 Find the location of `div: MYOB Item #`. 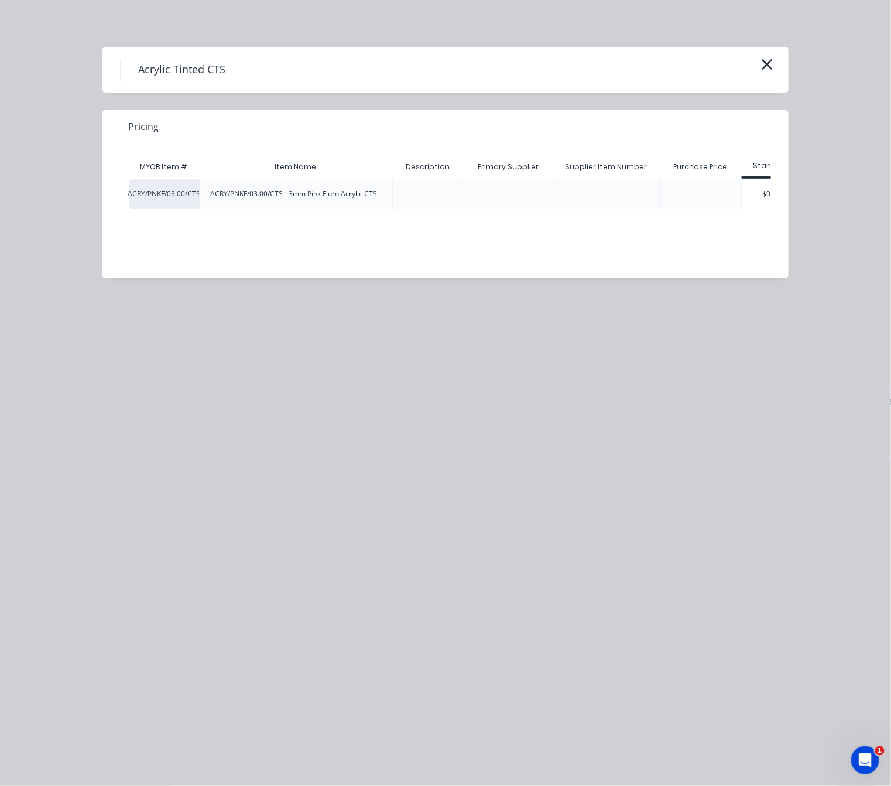

div: MYOB Item # is located at coordinates (164, 167).